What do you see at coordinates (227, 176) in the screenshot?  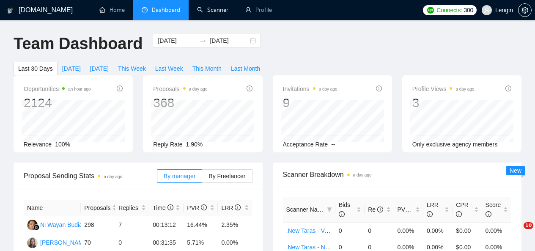 I see `span: By Freelancer` at bounding box center [227, 176].